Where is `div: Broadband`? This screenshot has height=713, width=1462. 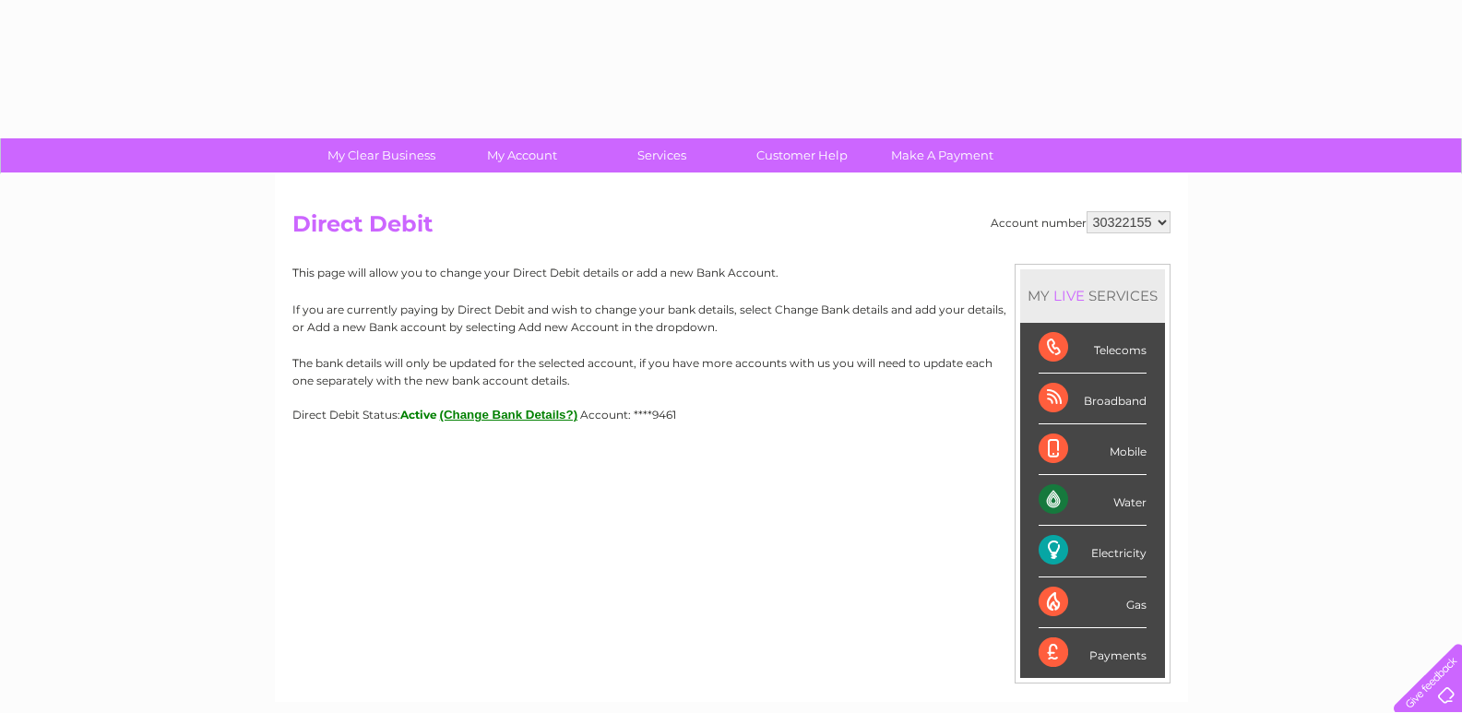 div: Broadband is located at coordinates (1092, 399).